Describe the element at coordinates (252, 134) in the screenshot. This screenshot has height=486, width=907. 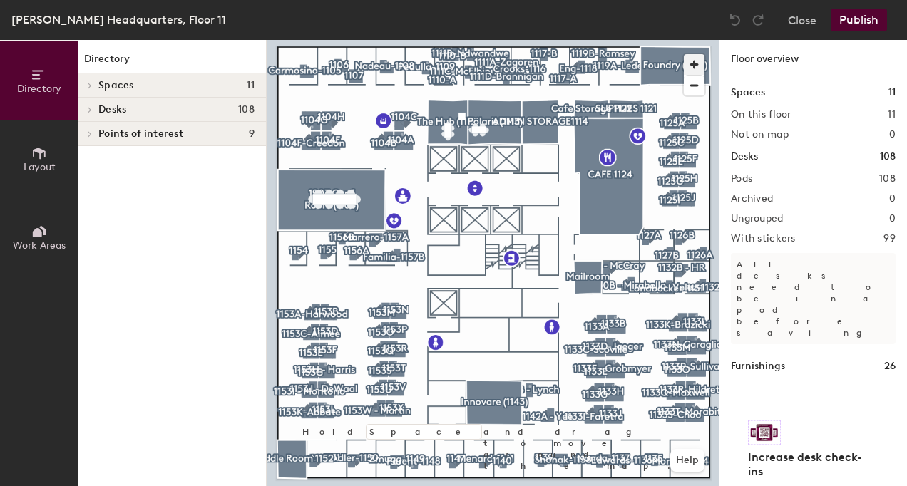
I see `span: 9` at that location.